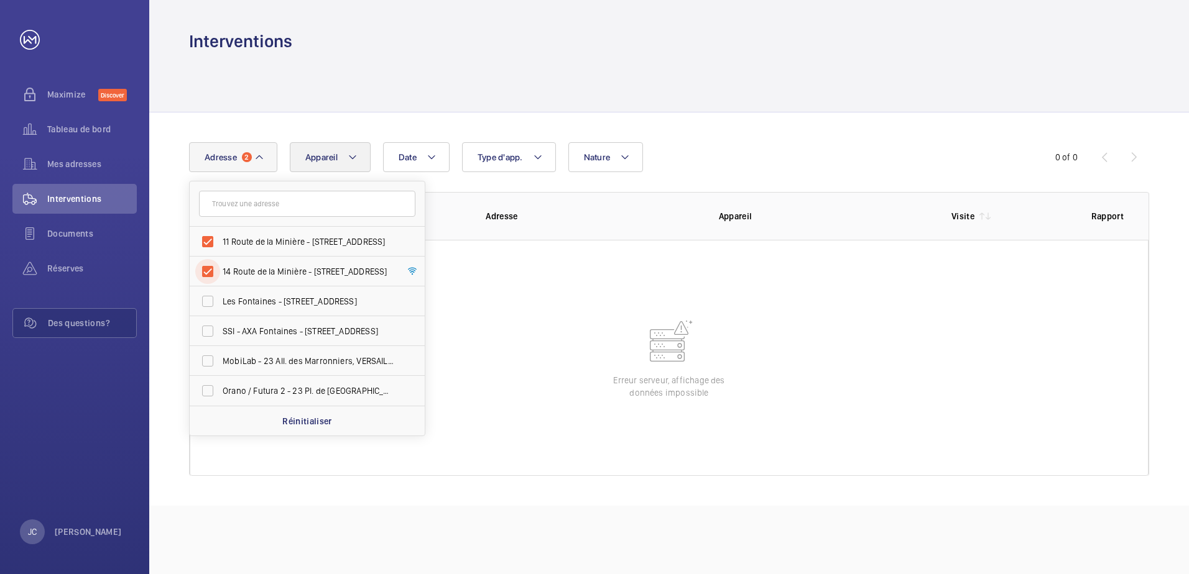  Describe the element at coordinates (92, 129) in the screenshot. I see `span: Tableau de bord` at that location.